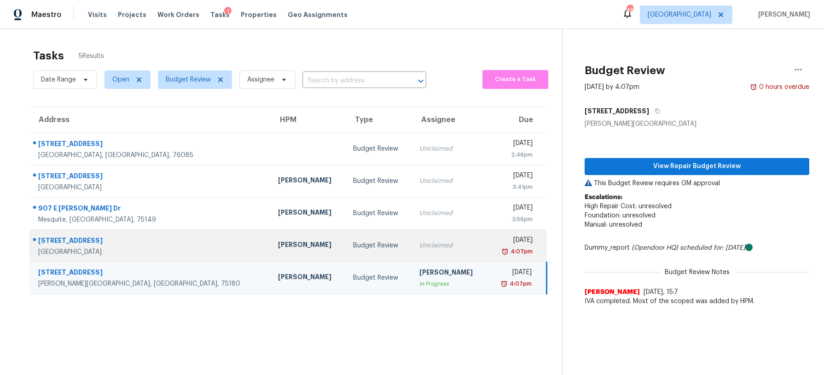 The width and height of the screenshot is (824, 375). What do you see at coordinates (697, 183) in the screenshot?
I see `p: This Budget Review requires GM approval` at bounding box center [697, 183].